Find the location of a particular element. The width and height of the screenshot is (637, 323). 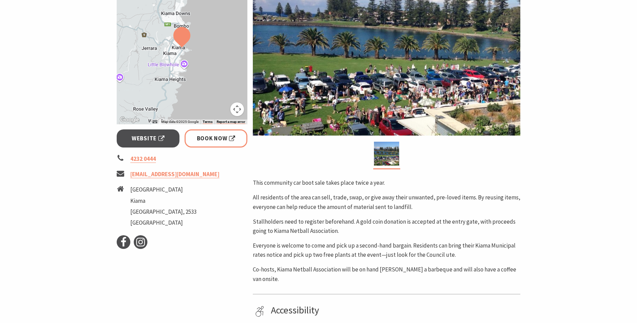

p: This community car boot sale takes place twice a year. is located at coordinates (387, 183).